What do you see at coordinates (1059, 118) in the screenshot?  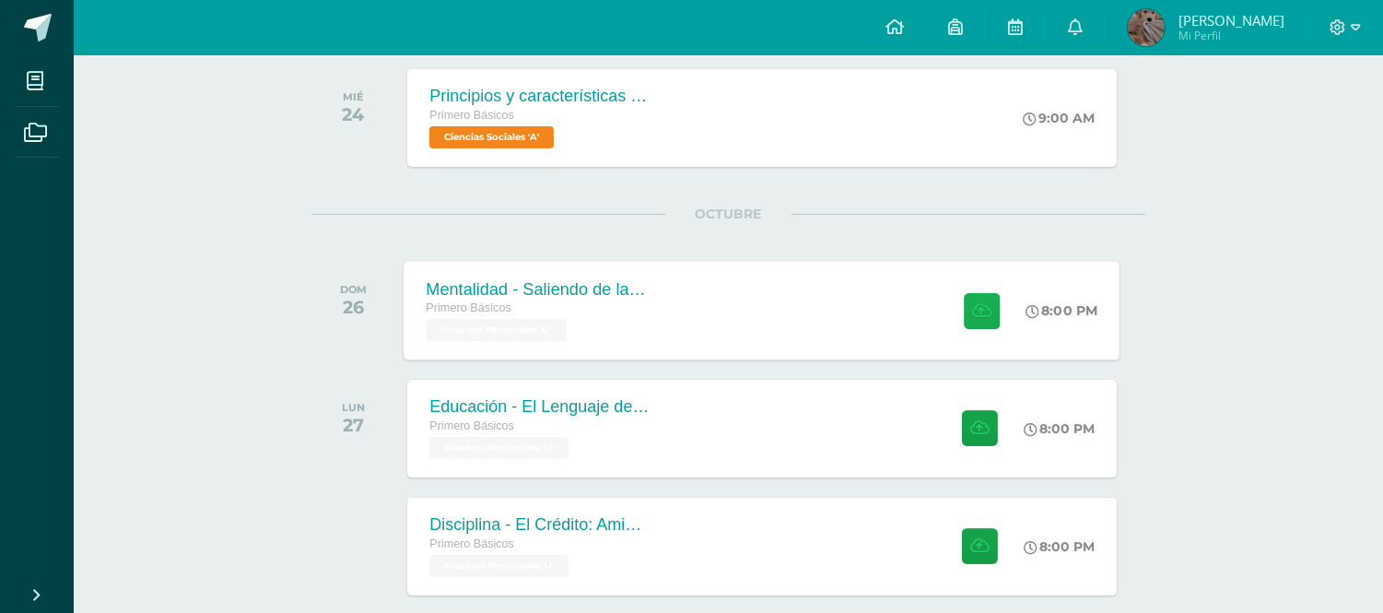 I see `div: 9:00 AM` at bounding box center [1059, 118].